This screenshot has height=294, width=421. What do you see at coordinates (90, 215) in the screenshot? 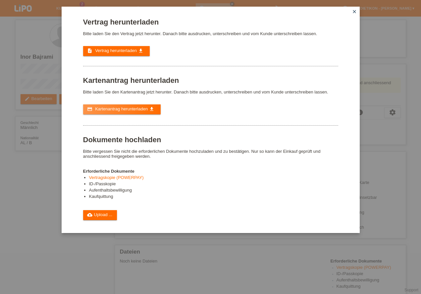
I see `i: cloud_upload` at bounding box center [90, 215].